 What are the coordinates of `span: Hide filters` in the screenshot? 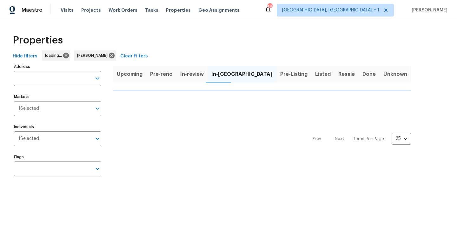 It's located at (25, 56).